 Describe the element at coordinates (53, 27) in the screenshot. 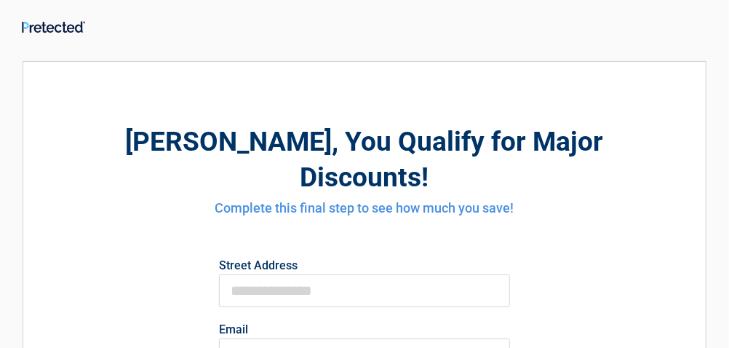

I see `img: Main Logo` at that location.